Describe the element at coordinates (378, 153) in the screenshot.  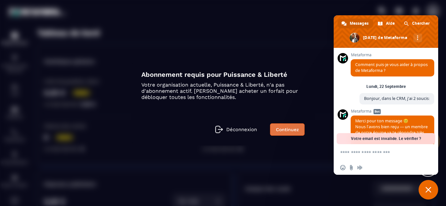
I see `textarea: Entrez votre message...` at that location.